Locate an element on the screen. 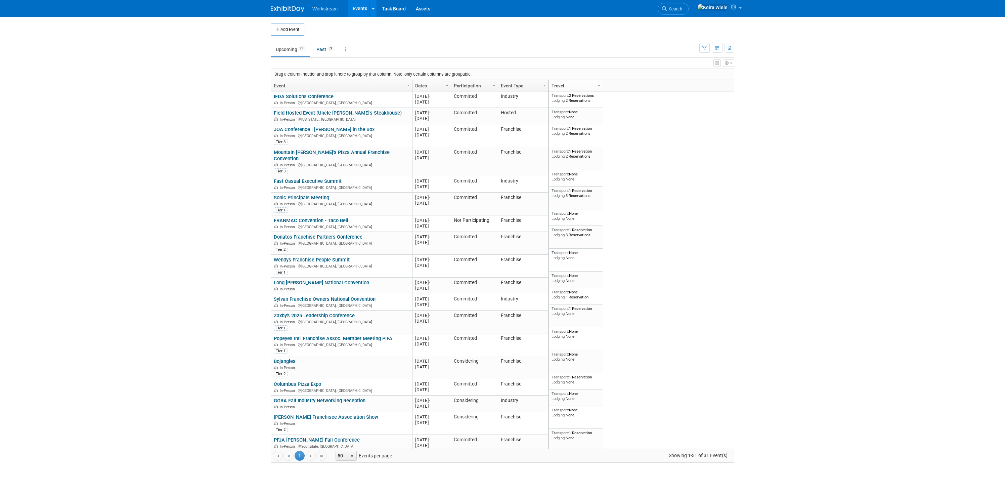 Image resolution: width=1005 pixels, height=491 pixels. span: 1 is located at coordinates (300, 455).